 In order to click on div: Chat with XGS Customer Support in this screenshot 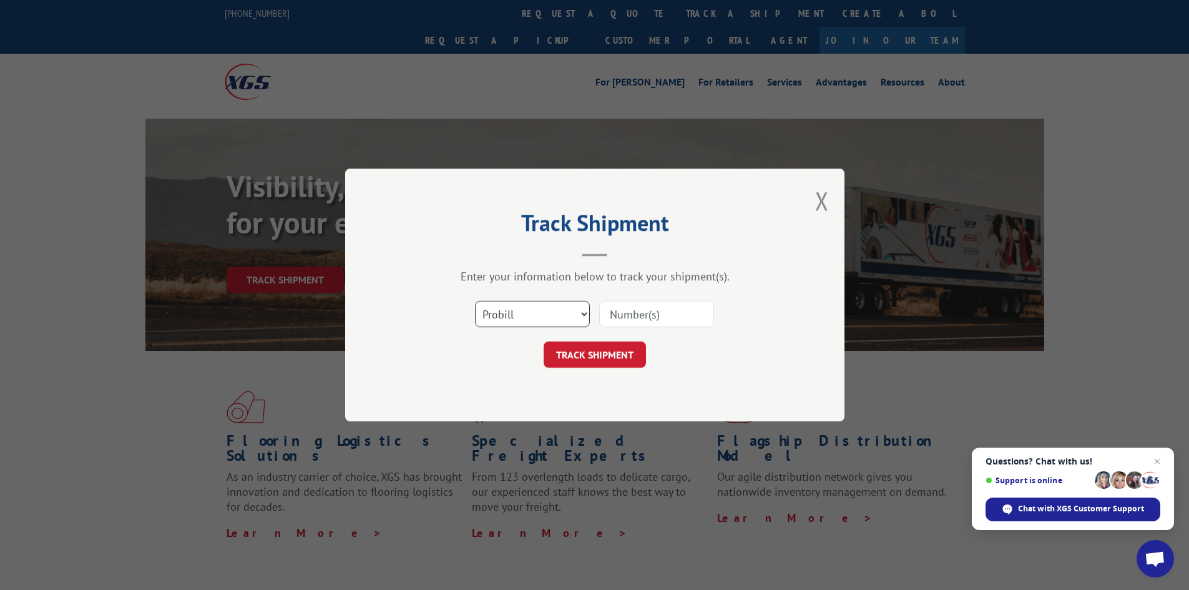, I will do `click(1073, 509)`.